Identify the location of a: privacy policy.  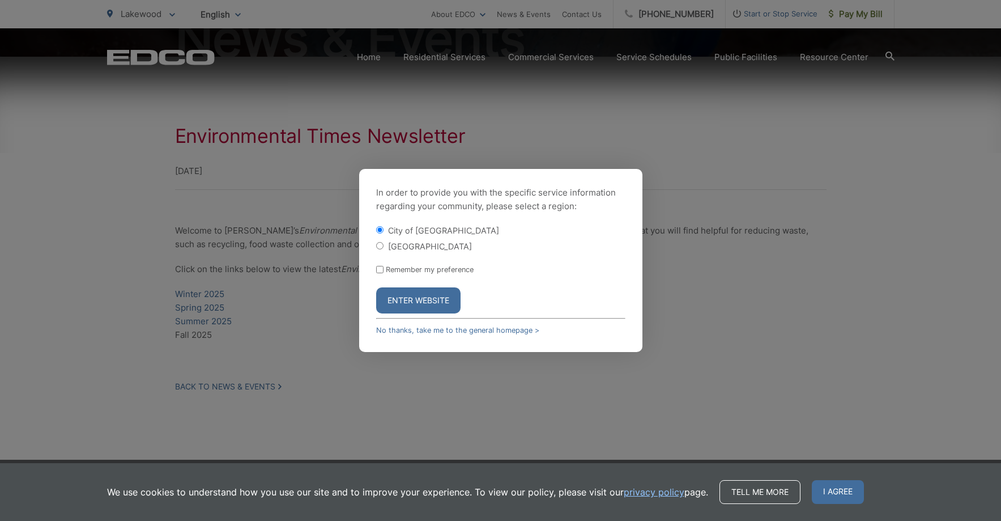
(654, 492).